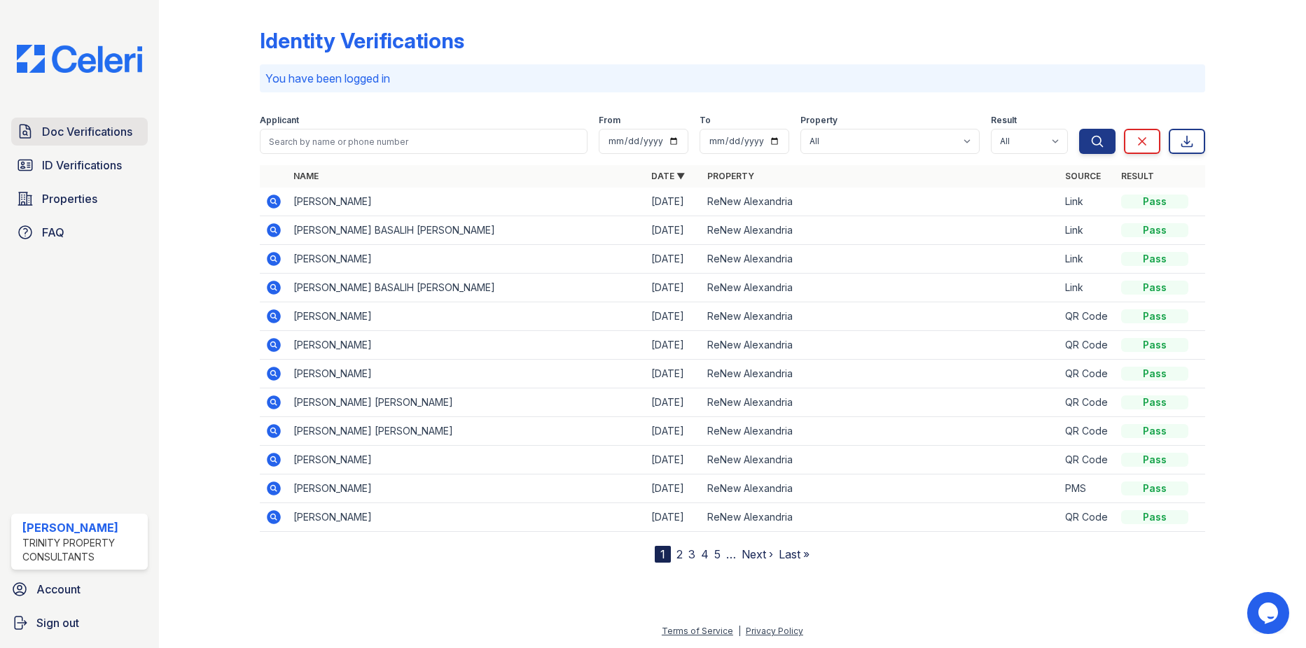  Describe the element at coordinates (362, 41) in the screenshot. I see `div: Identity Verifications` at that location.